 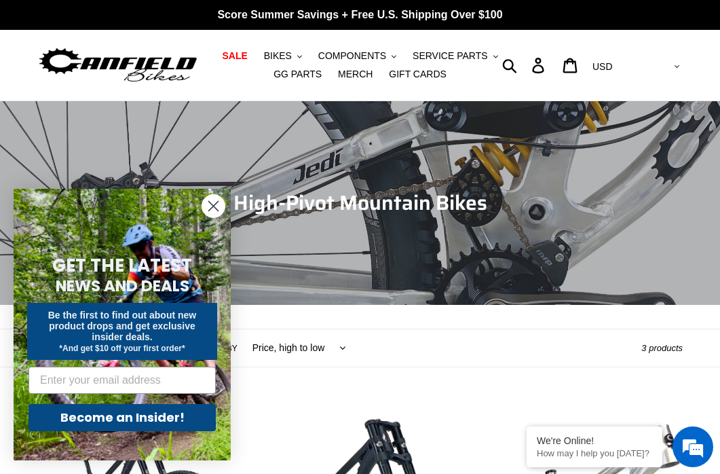 What do you see at coordinates (283, 56) in the screenshot?
I see `button: BIKES` at bounding box center [283, 56].